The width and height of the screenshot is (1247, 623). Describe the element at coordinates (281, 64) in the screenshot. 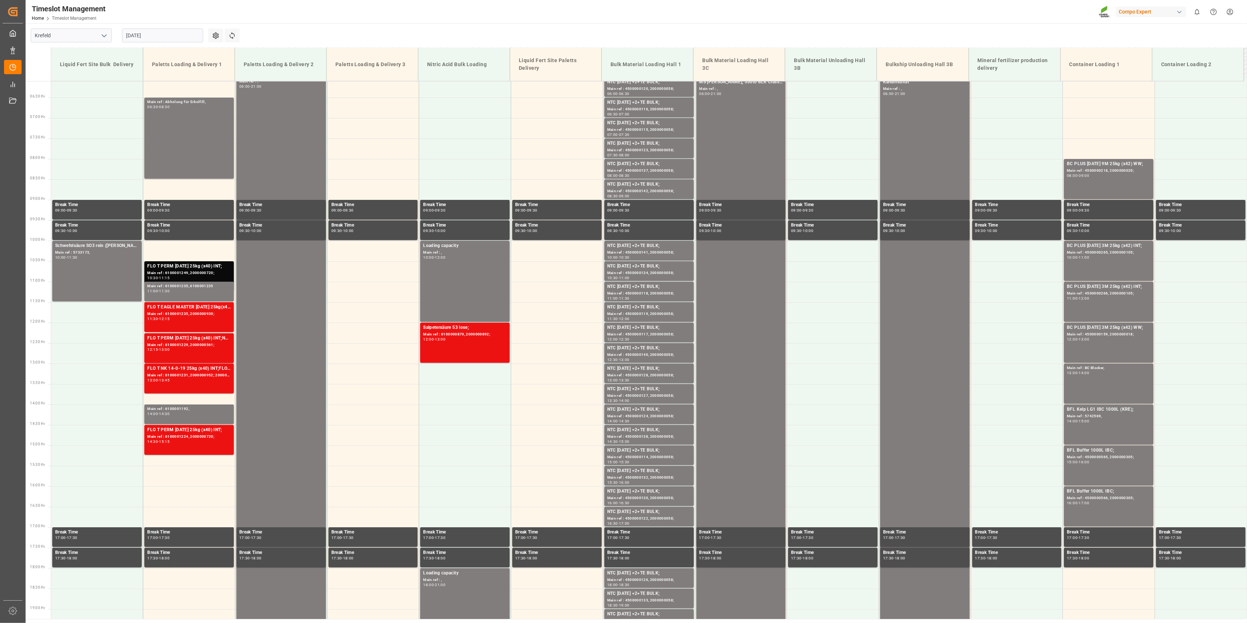

I see `div: Paletts Loading & Delivery 2` at that location.